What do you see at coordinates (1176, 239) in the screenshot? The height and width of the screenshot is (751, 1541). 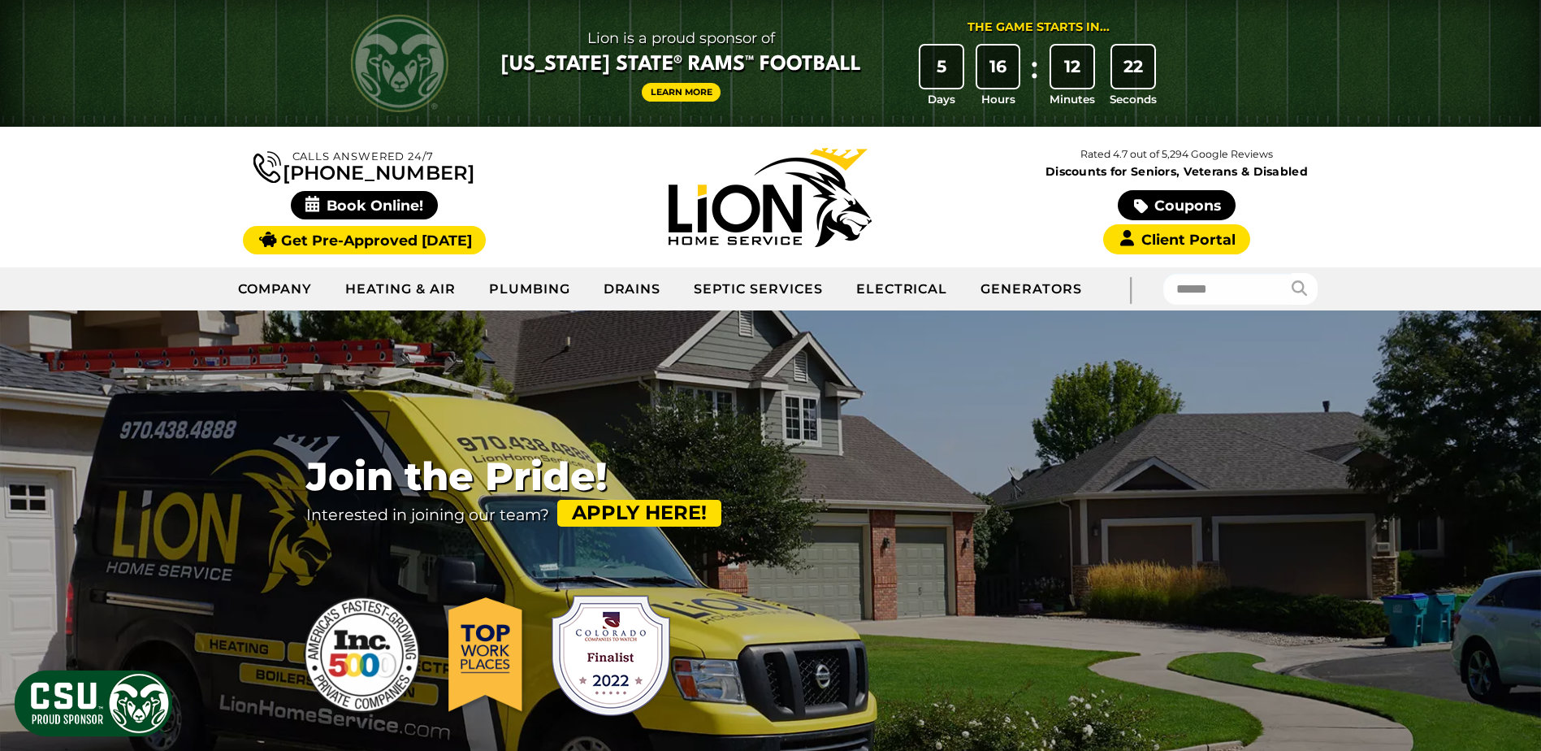 I see `a: Client Portal` at bounding box center [1176, 239].